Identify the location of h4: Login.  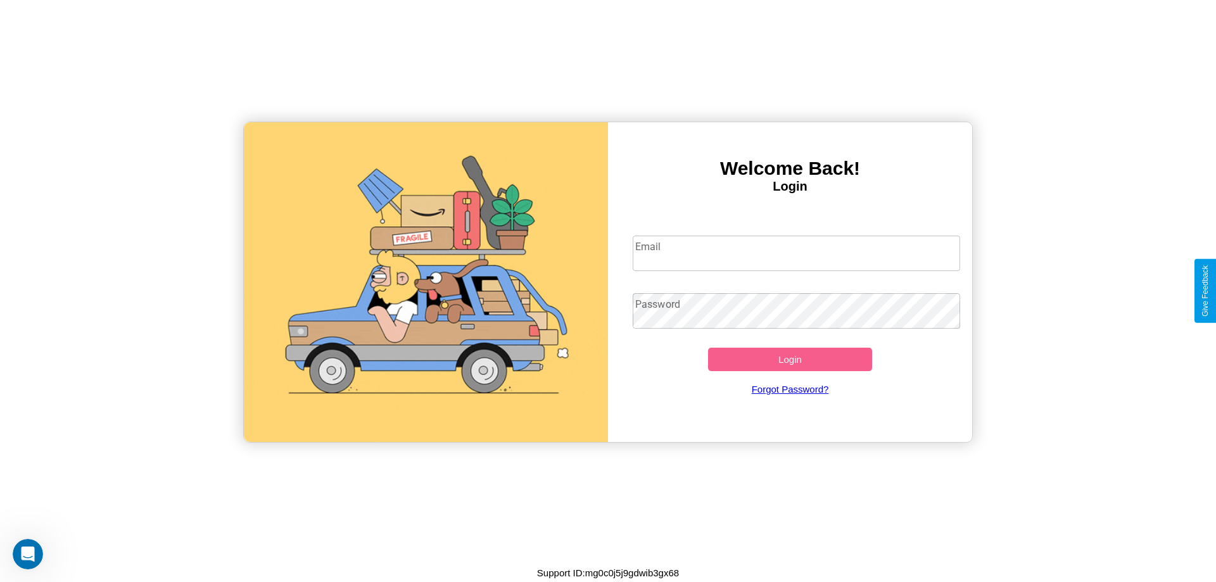
(790, 186).